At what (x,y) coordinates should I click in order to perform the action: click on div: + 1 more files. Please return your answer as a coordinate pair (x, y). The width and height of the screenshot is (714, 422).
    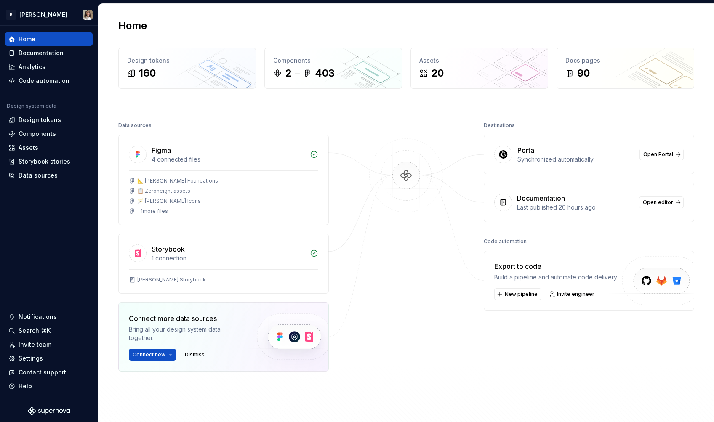
    Looking at the image, I should click on (152, 211).